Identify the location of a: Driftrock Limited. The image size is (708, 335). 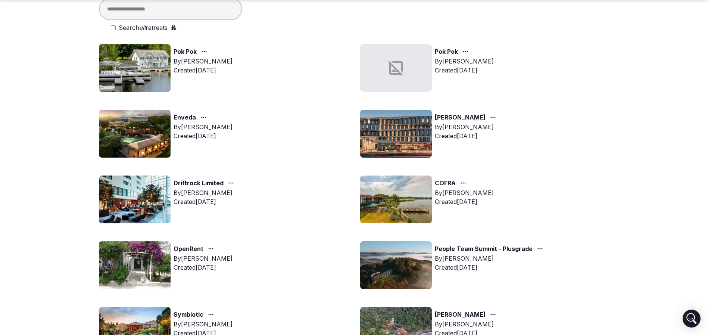
(198, 183).